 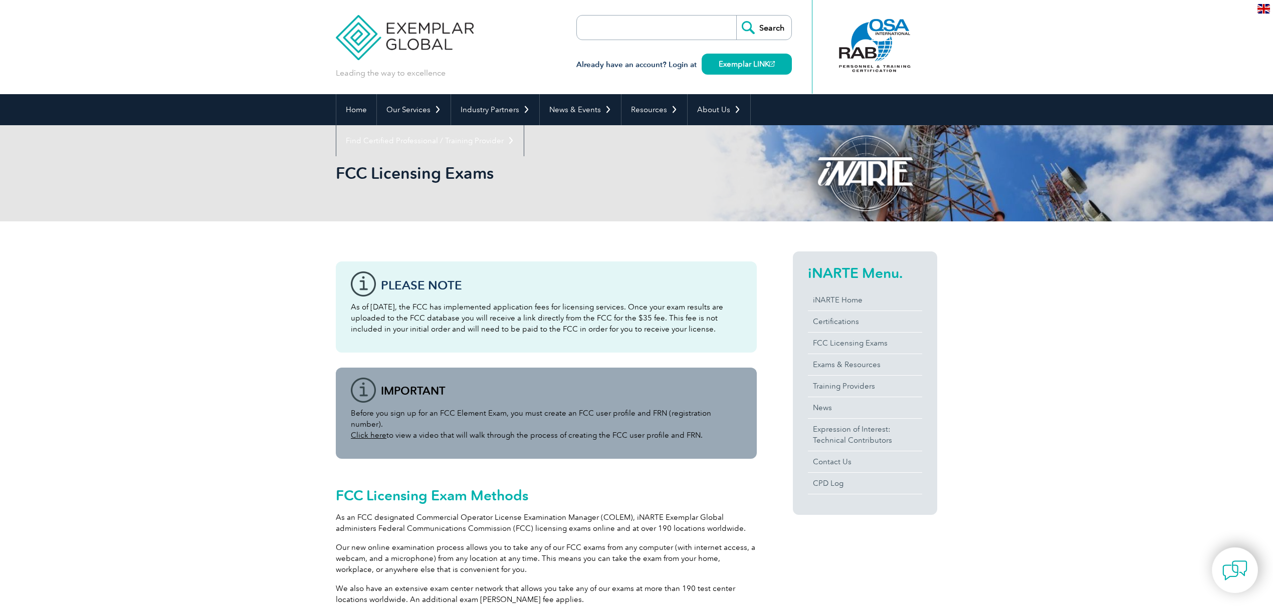 I want to click on p: As an FCC designated Commercial Operator License Examination Manager (COLEM), iNARTE Exemplar Glo..., so click(x=546, y=523).